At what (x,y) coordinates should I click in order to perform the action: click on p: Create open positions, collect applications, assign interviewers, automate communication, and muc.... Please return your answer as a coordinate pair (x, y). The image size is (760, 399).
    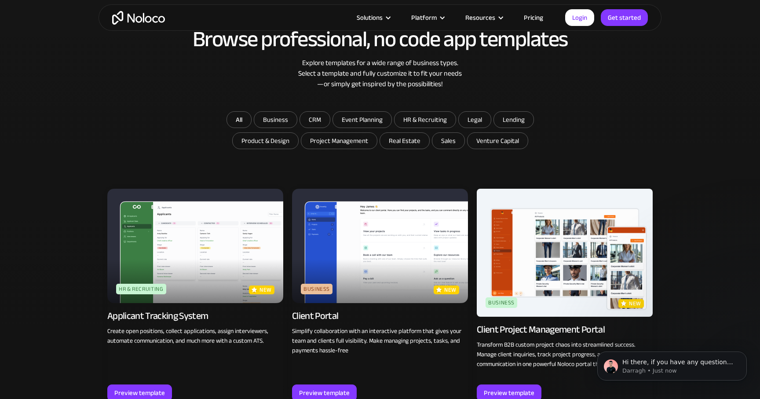
    Looking at the image, I should click on (195, 336).